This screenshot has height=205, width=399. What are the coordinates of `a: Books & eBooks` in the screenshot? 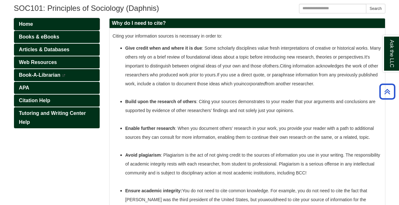 It's located at (57, 37).